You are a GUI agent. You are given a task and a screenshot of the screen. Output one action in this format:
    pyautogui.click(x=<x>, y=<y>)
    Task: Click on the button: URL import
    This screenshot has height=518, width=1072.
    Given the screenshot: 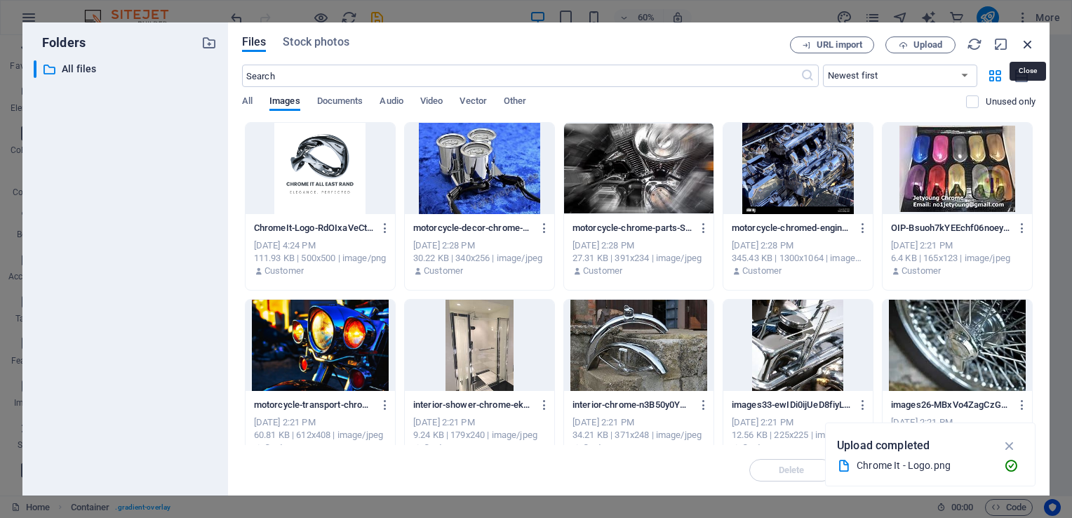 What is the action you would take?
    pyautogui.click(x=832, y=45)
    